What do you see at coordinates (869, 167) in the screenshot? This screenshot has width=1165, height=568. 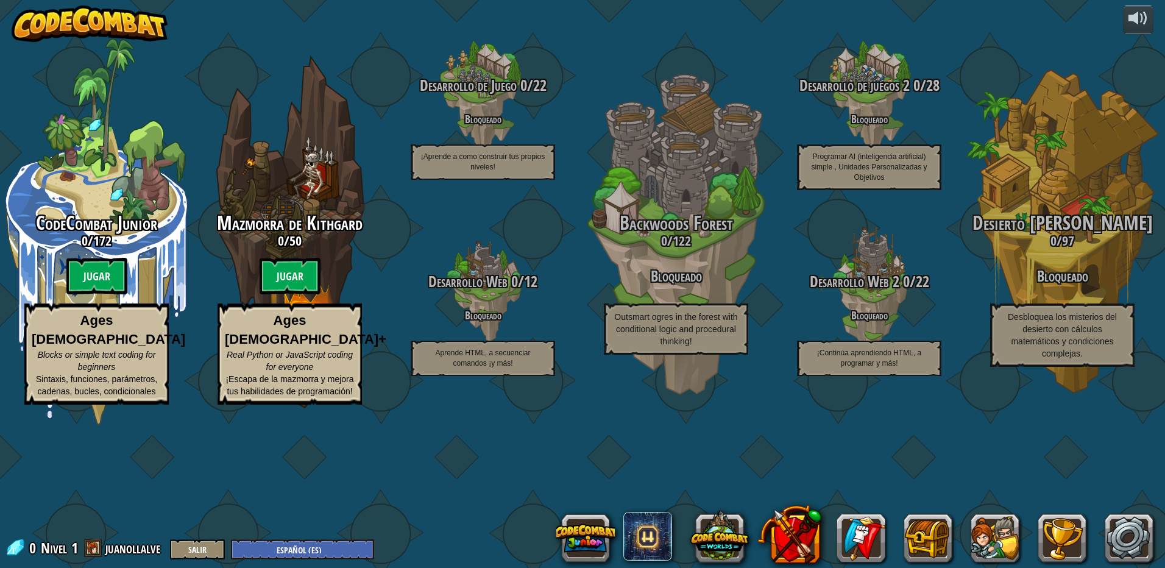 I see `span: Programar AI (inteligencia artificial) simple , Unidades Personalizadas y Objetivos` at bounding box center [869, 167].